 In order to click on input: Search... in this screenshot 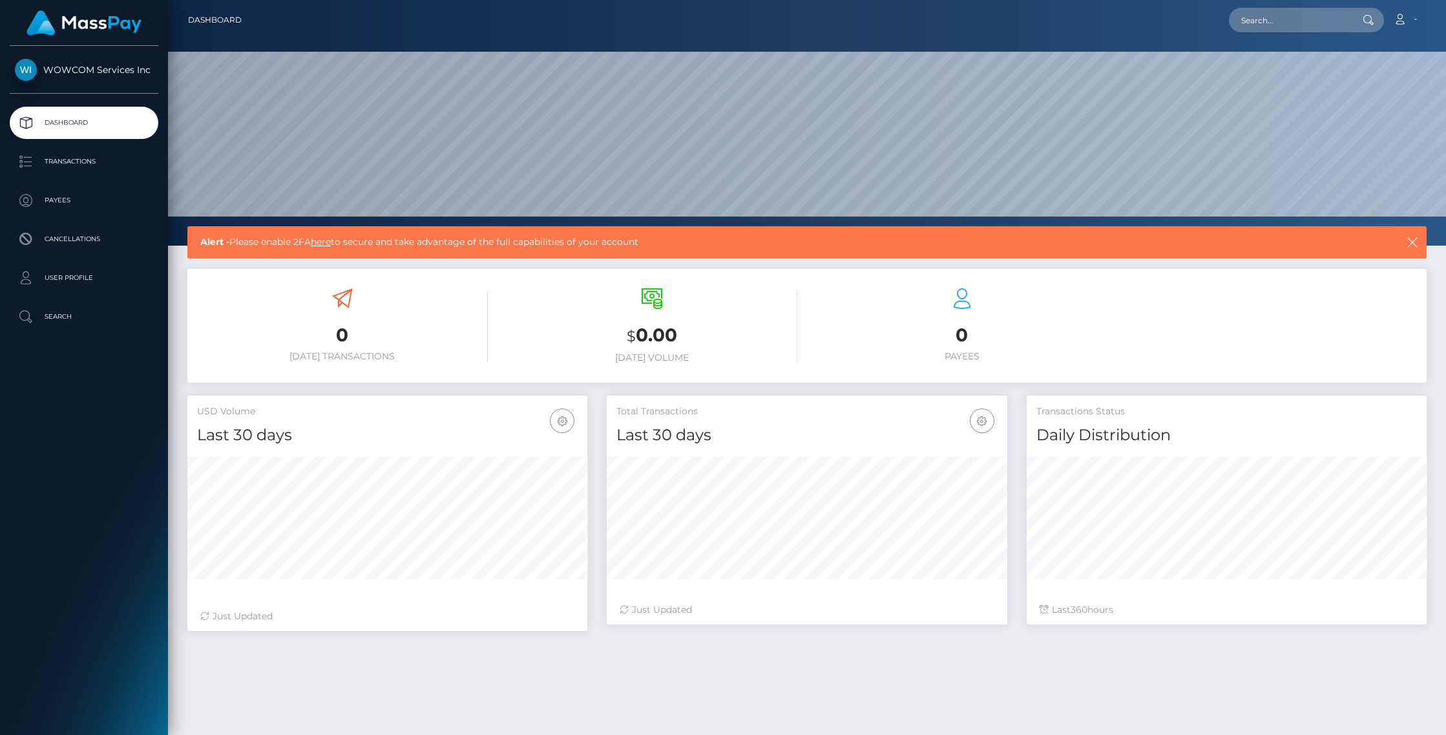, I will do `click(1290, 20)`.